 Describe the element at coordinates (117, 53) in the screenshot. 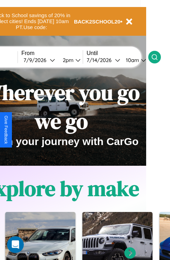

I see `label: Until` at that location.